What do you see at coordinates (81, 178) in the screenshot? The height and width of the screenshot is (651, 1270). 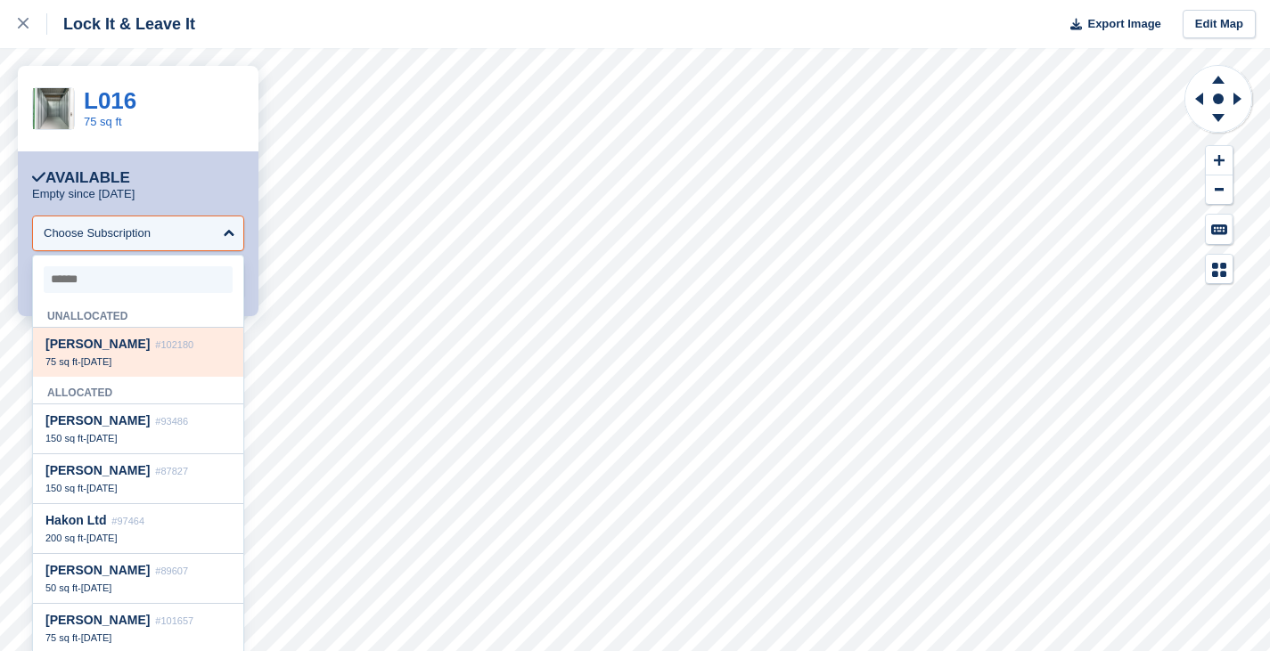 I see `div: Available` at bounding box center [81, 178].